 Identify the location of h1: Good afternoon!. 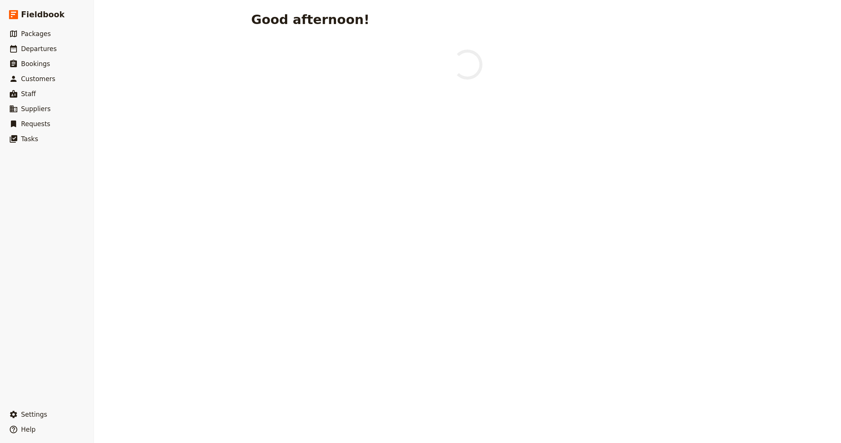
(310, 20).